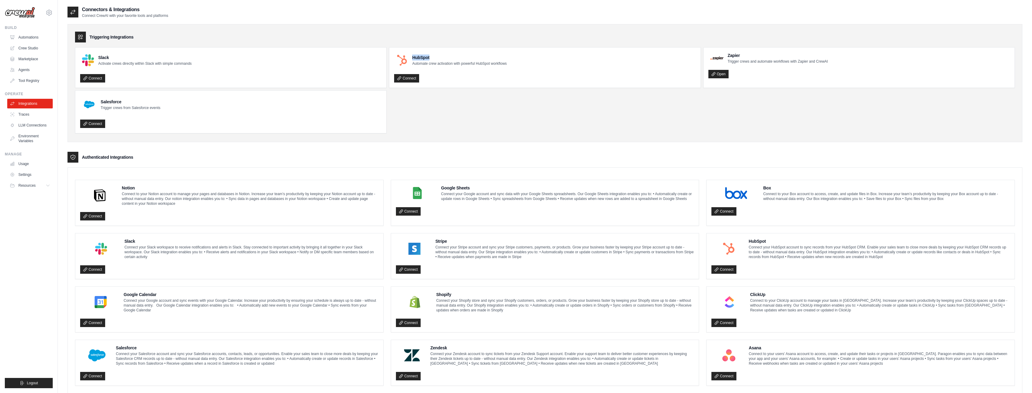 The height and width of the screenshot is (393, 1032). I want to click on a: LLM Connections, so click(30, 125).